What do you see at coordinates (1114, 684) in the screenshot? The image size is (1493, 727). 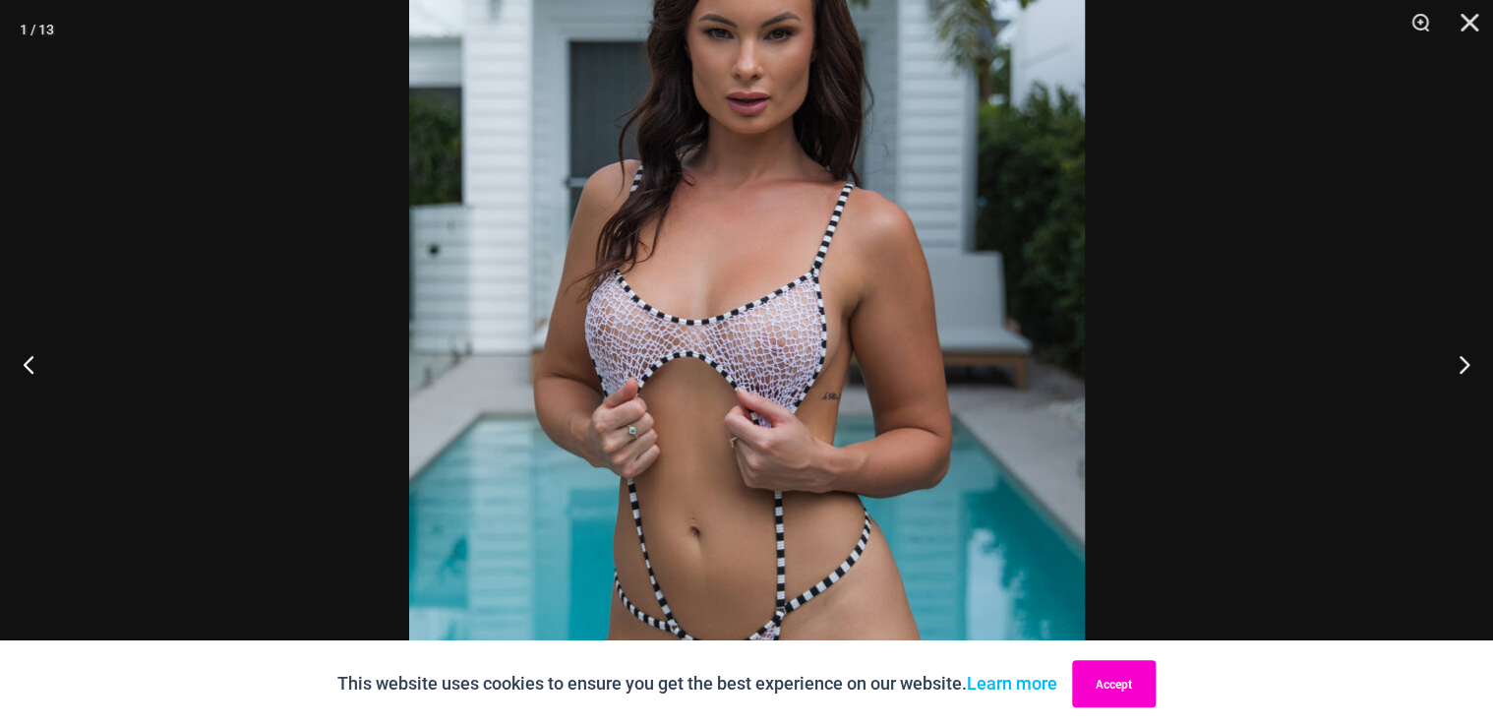 I see `button: Accept` at bounding box center [1114, 684].